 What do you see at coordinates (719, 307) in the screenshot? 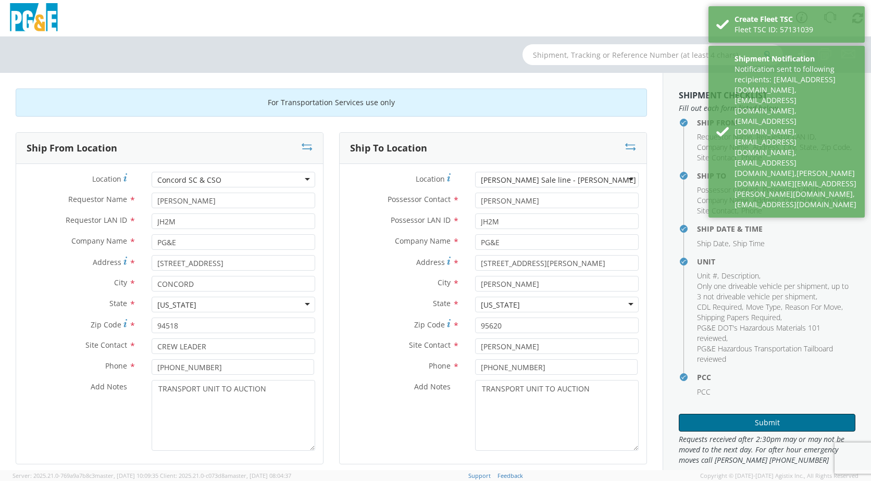
I see `span: CDL Required` at bounding box center [719, 307].